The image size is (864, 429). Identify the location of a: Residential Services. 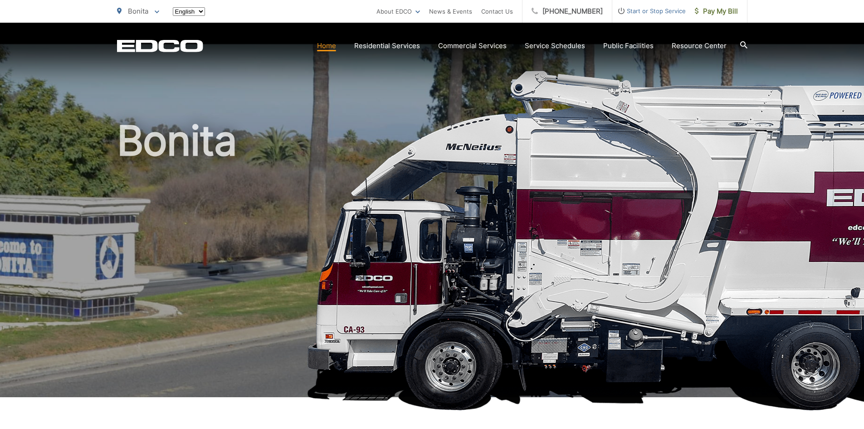
(387, 46).